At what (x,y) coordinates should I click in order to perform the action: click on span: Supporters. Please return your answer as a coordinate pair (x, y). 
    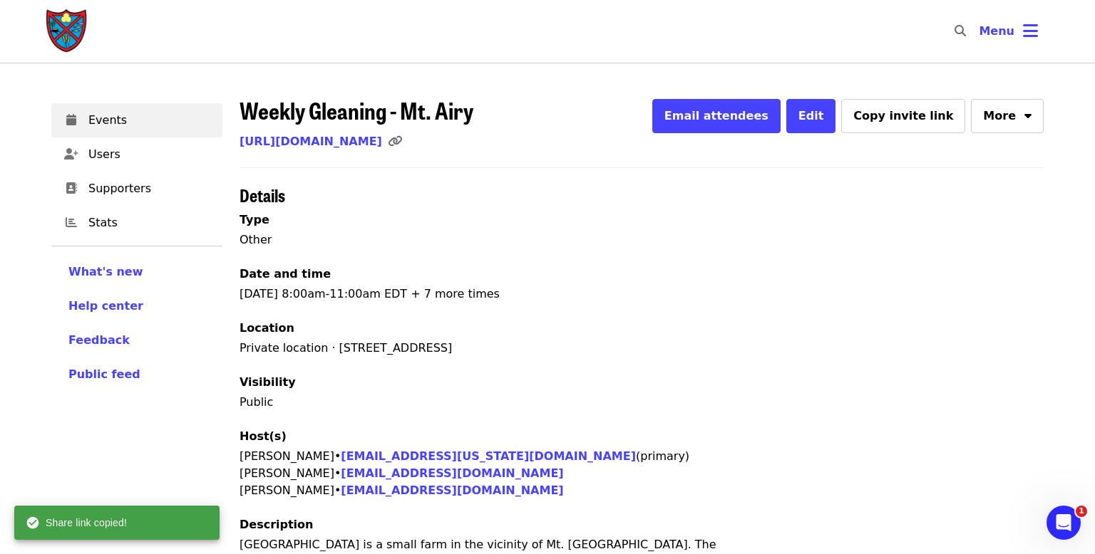
    Looking at the image, I should click on (150, 189).